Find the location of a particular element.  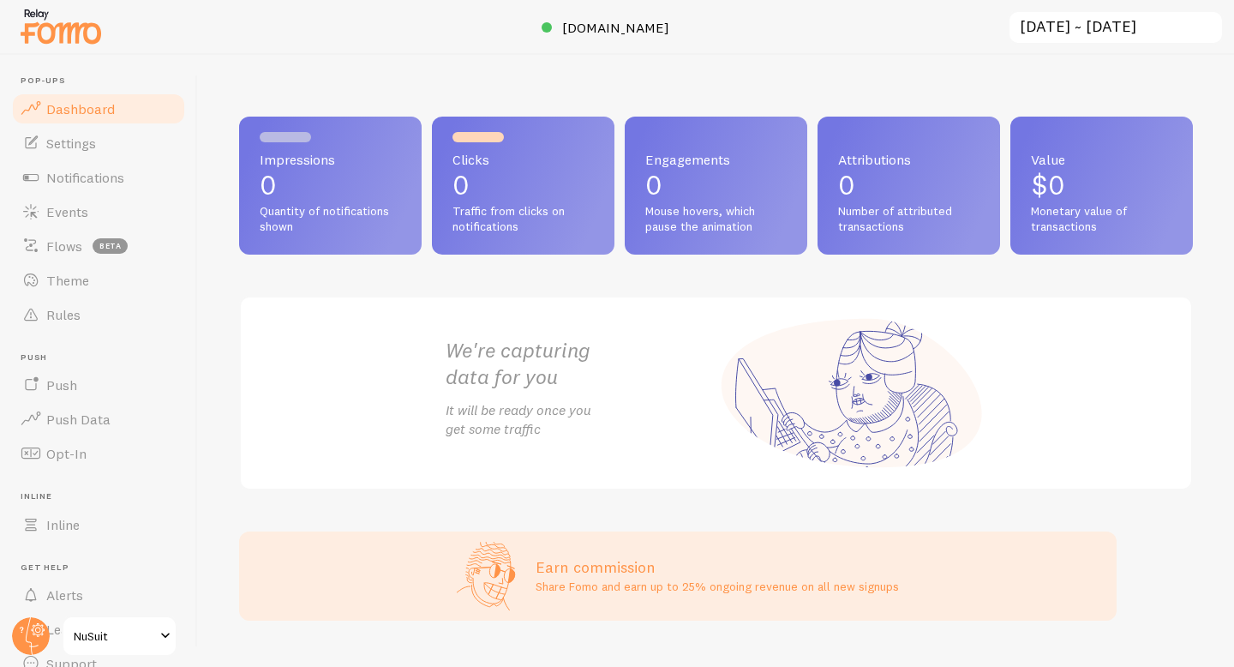

a: Events is located at coordinates (99, 212).